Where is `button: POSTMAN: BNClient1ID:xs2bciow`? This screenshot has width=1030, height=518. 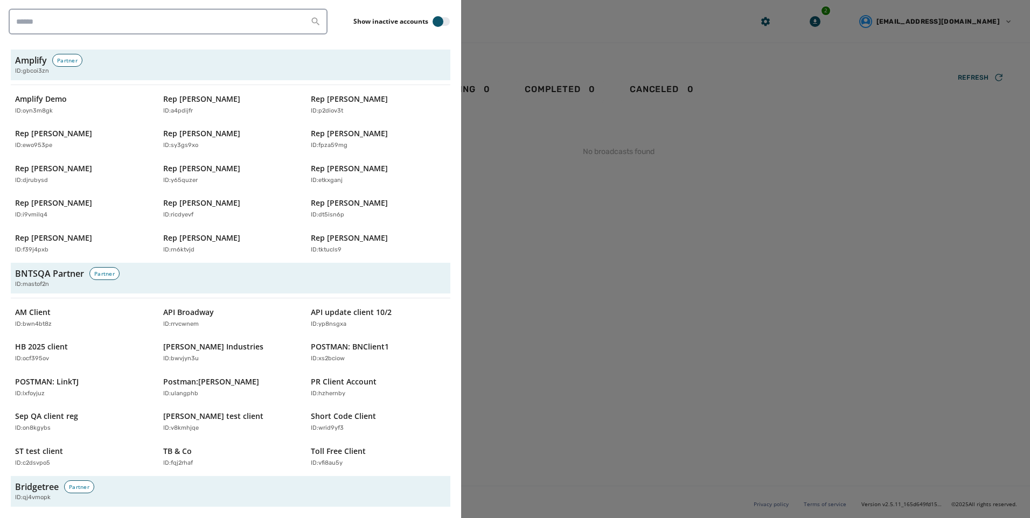 button: POSTMAN: BNClient1ID:xs2bciow is located at coordinates (378, 352).